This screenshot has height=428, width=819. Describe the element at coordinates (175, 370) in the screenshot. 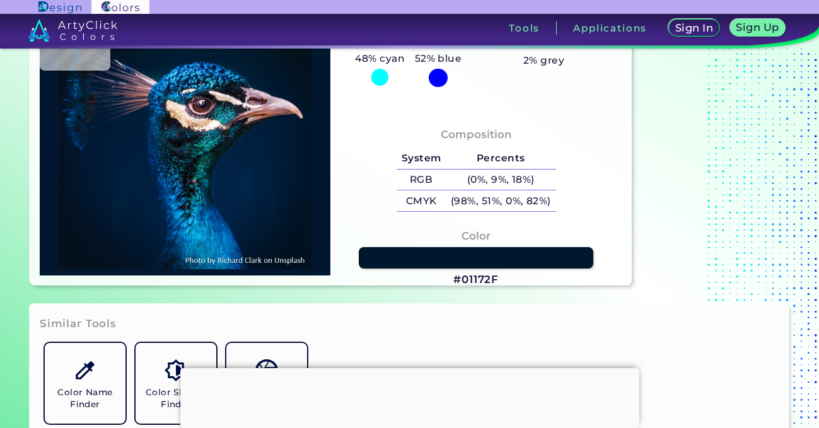

I see `img: icon_color_shades.svg` at that location.